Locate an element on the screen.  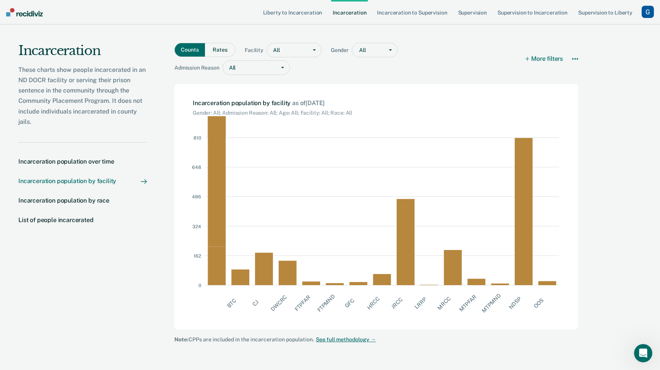
tspan: HRCC is located at coordinates (373, 303).